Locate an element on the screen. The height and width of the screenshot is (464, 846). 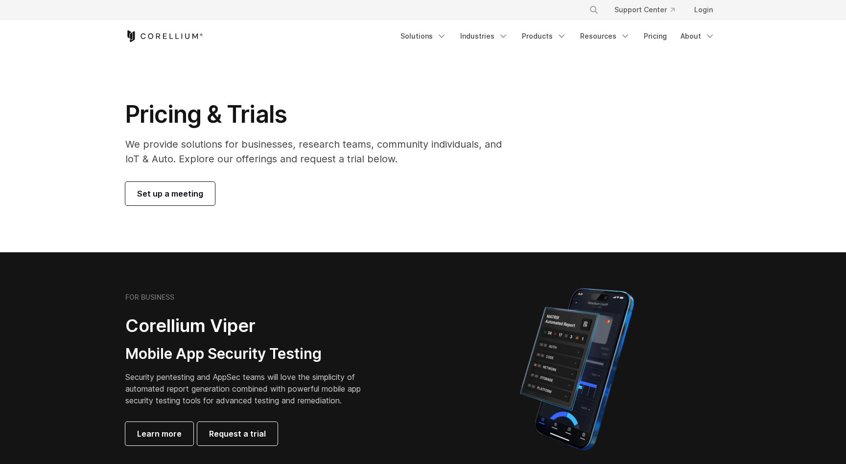
span: Set up a meeting is located at coordinates (170, 194).